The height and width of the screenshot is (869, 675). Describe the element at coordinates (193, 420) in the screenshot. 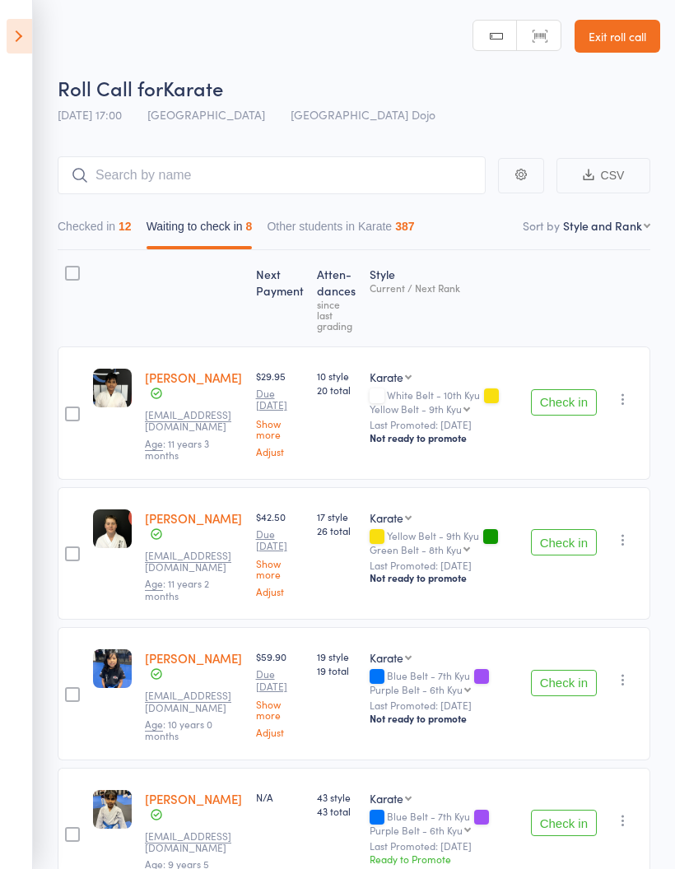

I see `small: garglatesh@gmail.com` at that location.